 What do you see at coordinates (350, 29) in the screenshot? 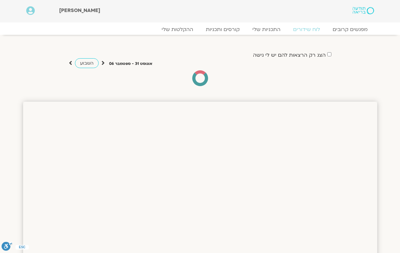
I see `a: מפגשים קרובים` at bounding box center [350, 29].